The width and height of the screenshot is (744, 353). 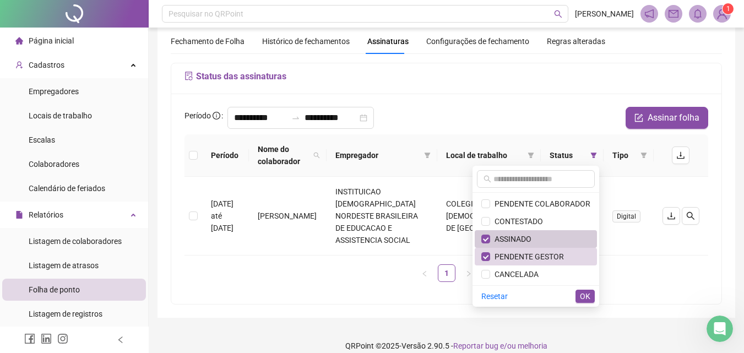 I want to click on span: swap-right, so click(x=296, y=118).